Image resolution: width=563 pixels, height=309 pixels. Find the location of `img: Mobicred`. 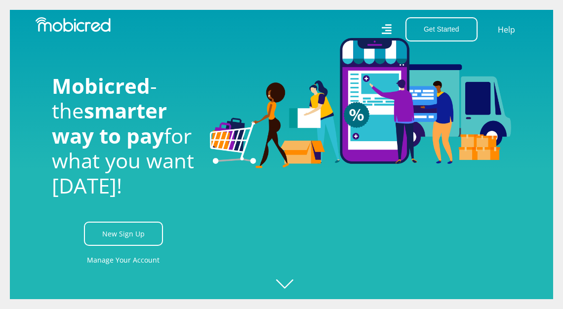

img: Mobicred is located at coordinates (73, 25).